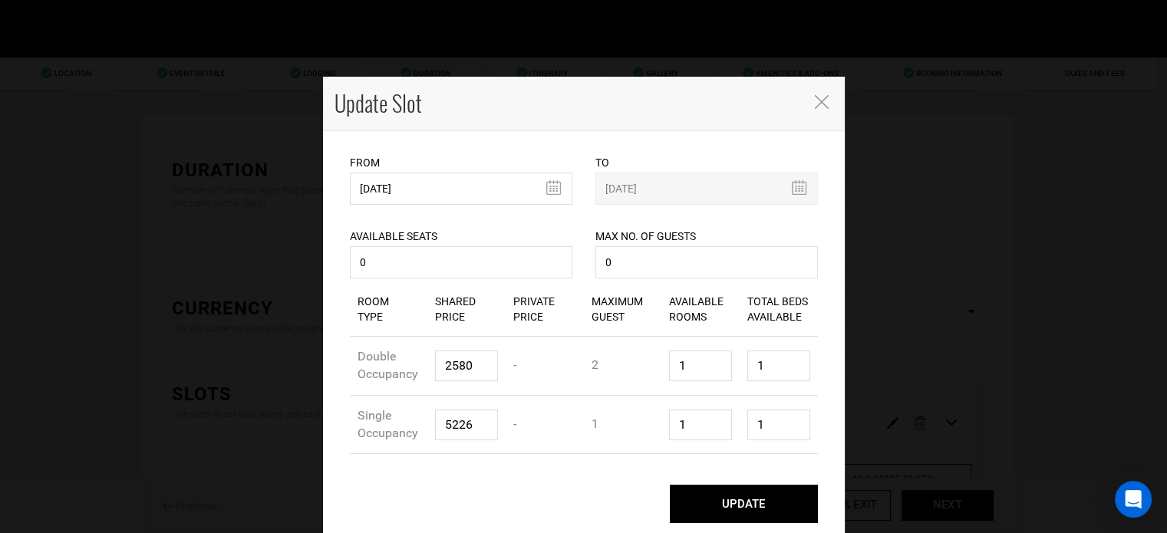 The height and width of the screenshot is (533, 1167). I want to click on label: Max No. of Guests, so click(645, 236).